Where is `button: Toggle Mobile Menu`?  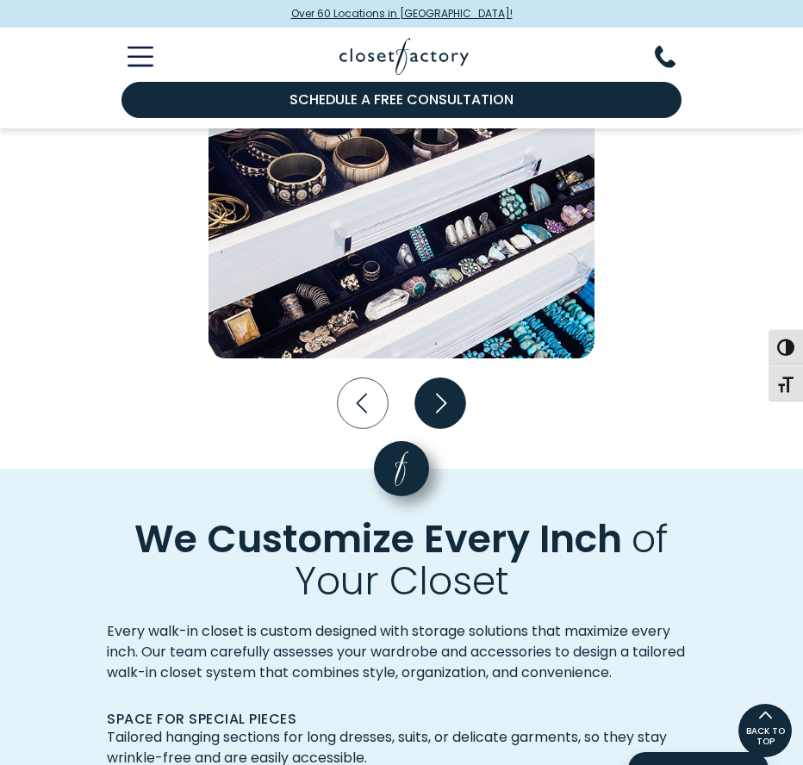 button: Toggle Mobile Menu is located at coordinates (130, 57).